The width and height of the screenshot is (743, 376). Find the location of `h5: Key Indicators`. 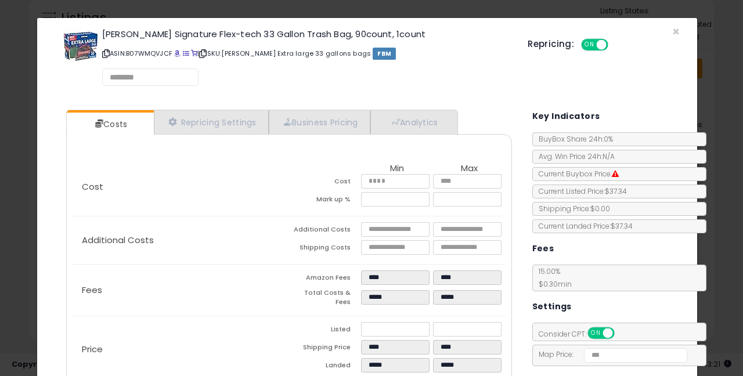

h5: Key Indicators is located at coordinates (566, 116).